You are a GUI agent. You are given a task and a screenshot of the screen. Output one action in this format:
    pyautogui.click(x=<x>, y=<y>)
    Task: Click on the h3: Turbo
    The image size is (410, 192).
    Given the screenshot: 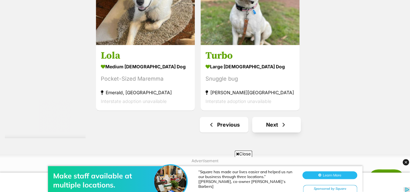 What is the action you would take?
    pyautogui.click(x=250, y=56)
    